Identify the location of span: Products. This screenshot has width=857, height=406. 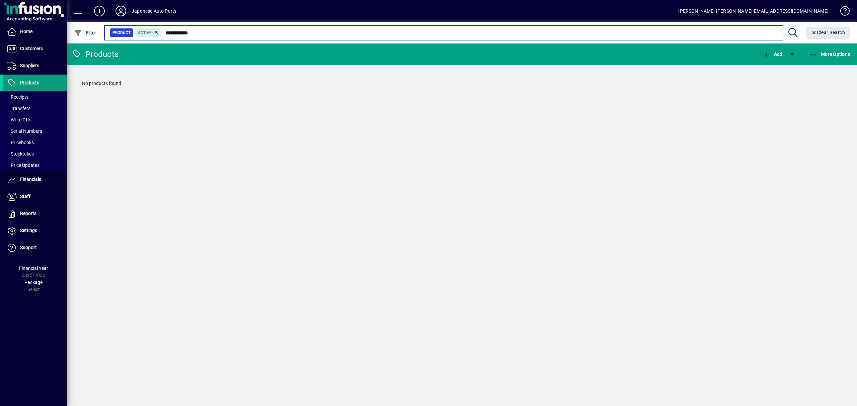
(29, 83).